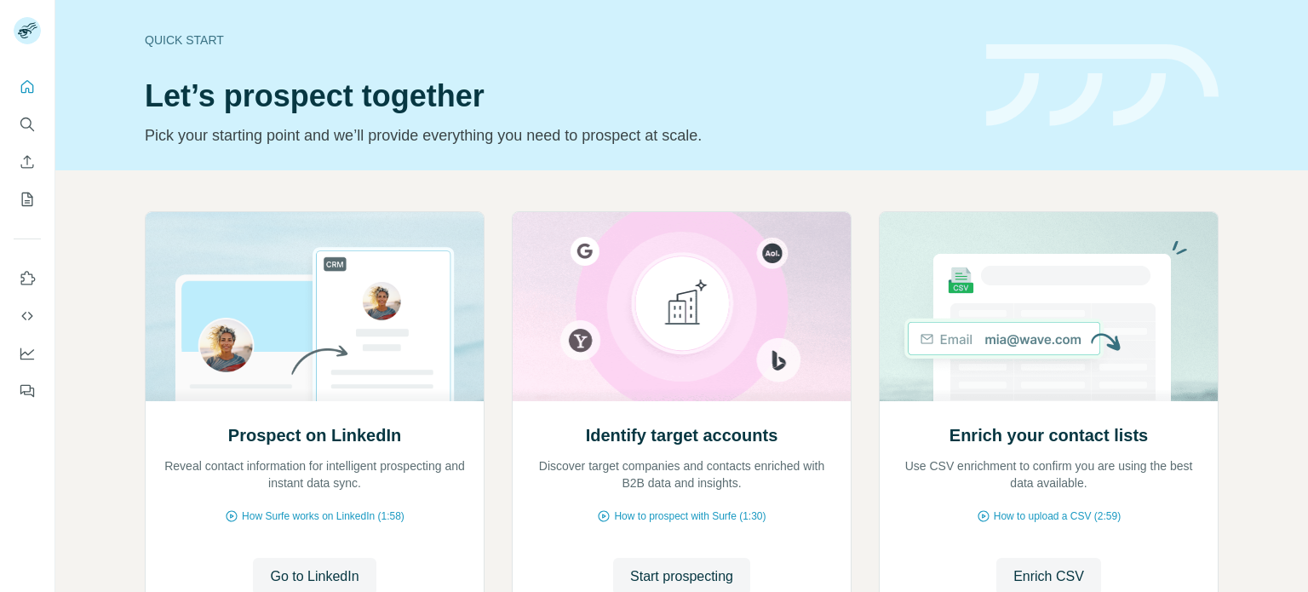  Describe the element at coordinates (323, 516) in the screenshot. I see `span: How Surfe works on LinkedIn (1:58)` at that location.